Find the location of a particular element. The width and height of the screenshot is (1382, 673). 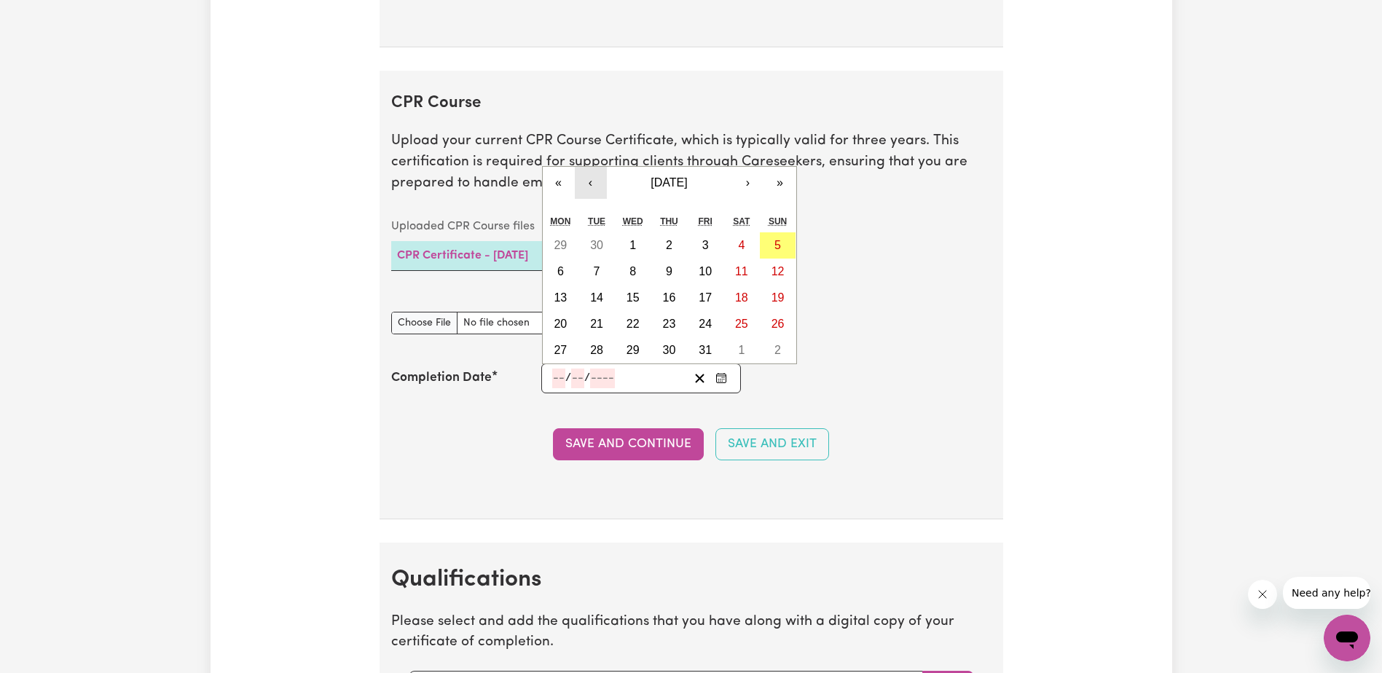

button: Clear date is located at coordinates (700, 378).